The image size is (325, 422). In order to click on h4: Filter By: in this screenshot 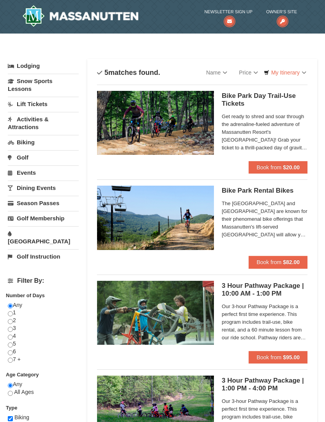, I will do `click(43, 281)`.